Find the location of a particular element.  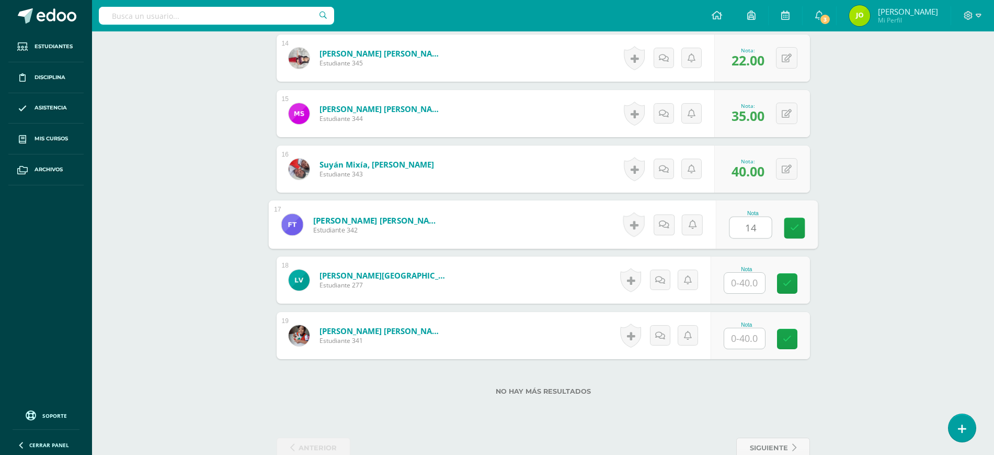

label: No hay más resultados is located at coordinates (544, 391).